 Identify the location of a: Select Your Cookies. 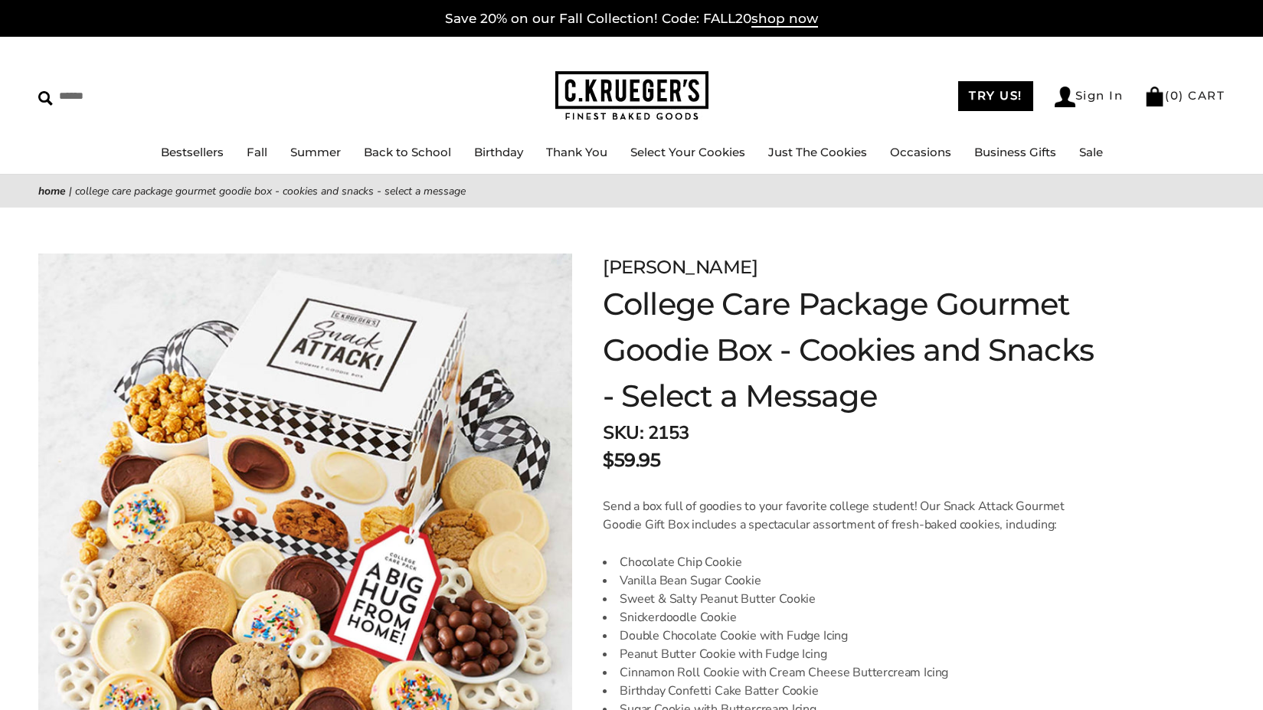
(688, 152).